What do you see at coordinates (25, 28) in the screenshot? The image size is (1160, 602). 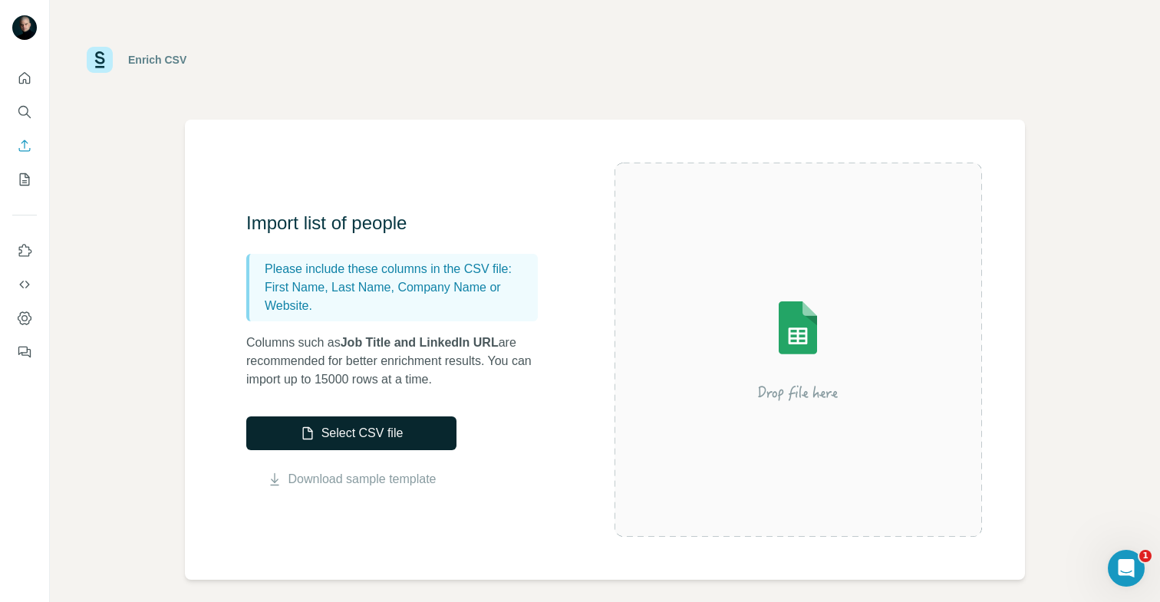 I see `img: Avatar` at bounding box center [25, 28].